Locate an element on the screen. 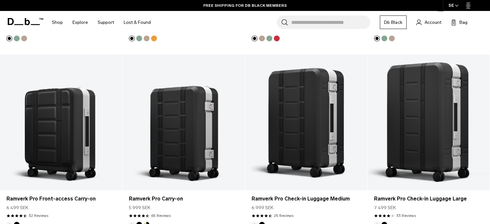 The height and width of the screenshot is (224, 490). a: 32 reviews is located at coordinates (38, 216).